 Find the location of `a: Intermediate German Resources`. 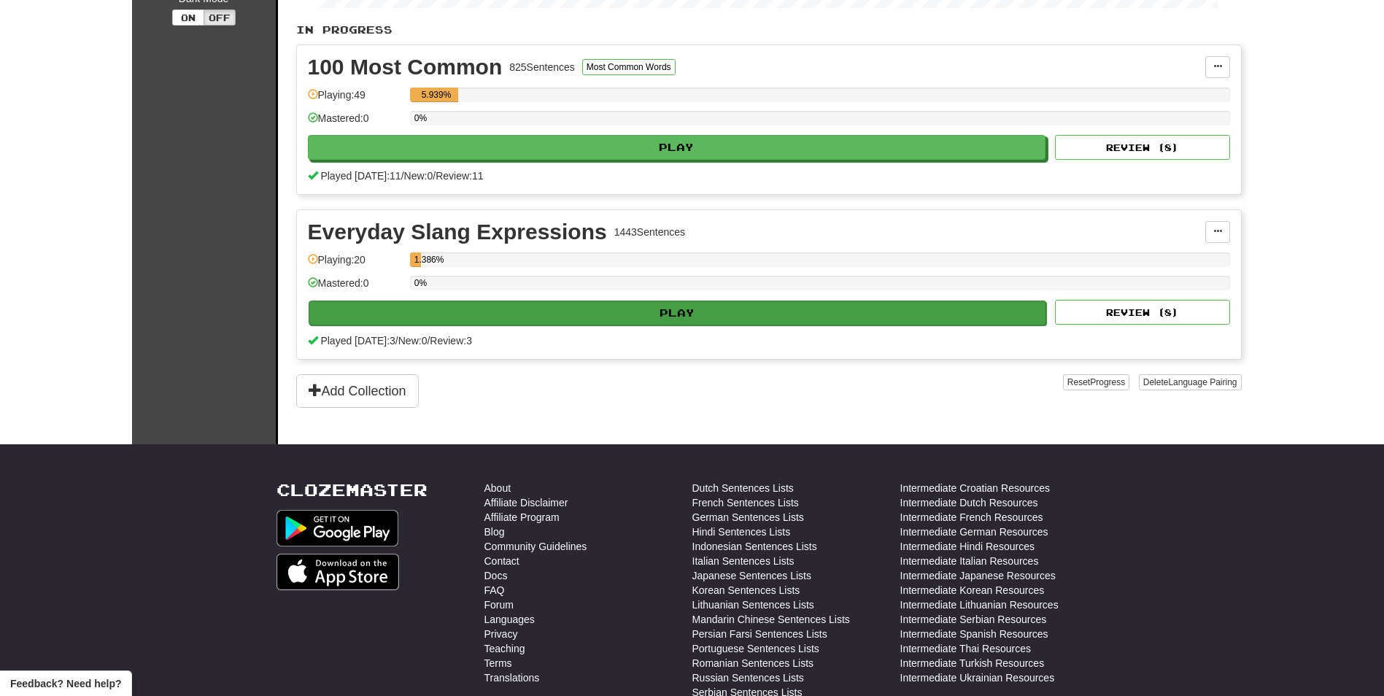

a: Intermediate German Resources is located at coordinates (974, 532).